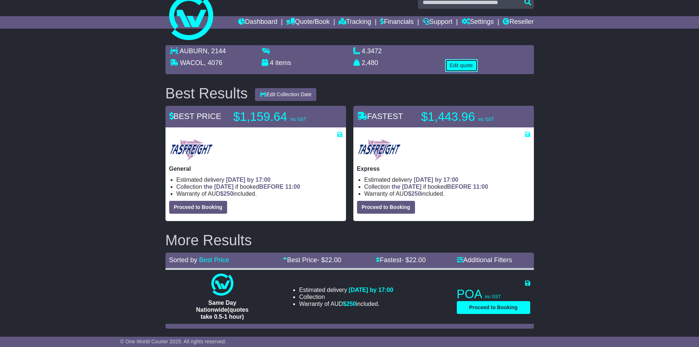  I want to click on img: Tasfreight: General, so click(191, 150).